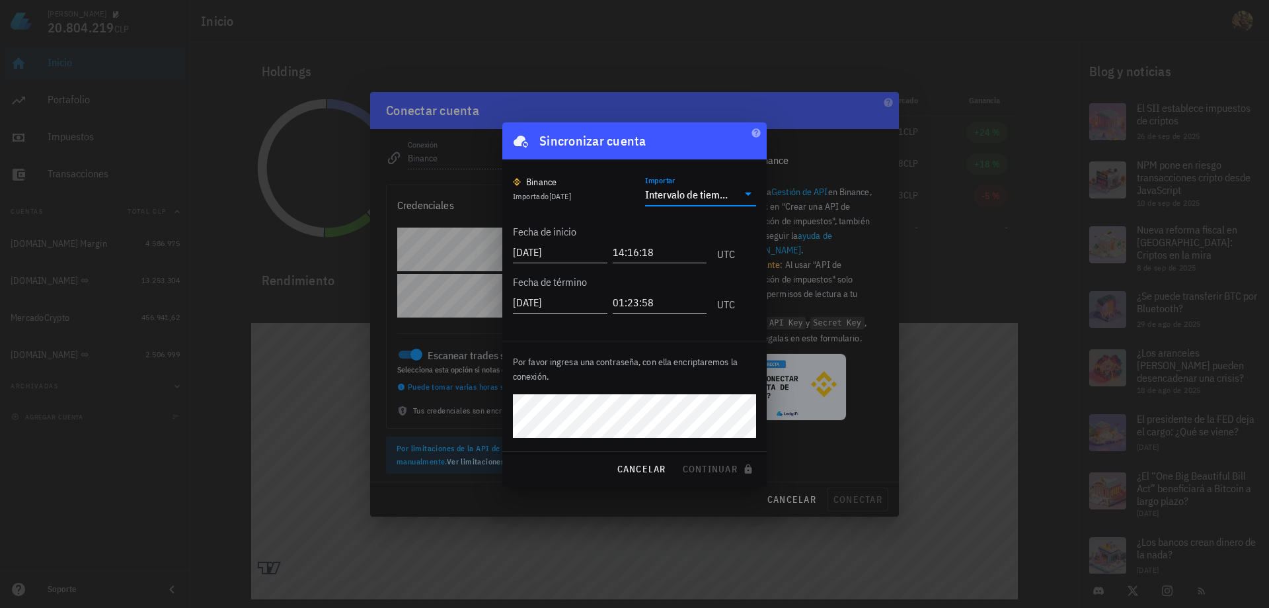 The image size is (1269, 608). Describe the element at coordinates (635, 369) in the screenshot. I see `p: Por favor ingresa una contraseña, con ella encriptaremos la conexión.` at that location.